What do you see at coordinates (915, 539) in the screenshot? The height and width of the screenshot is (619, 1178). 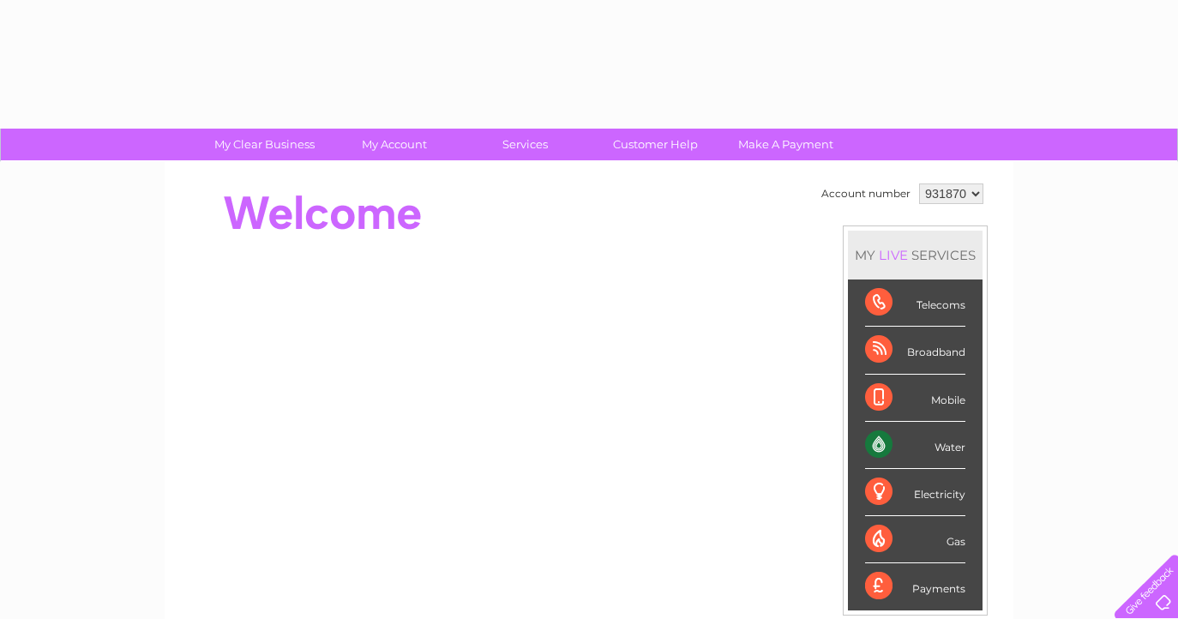 I see `div: Gas` at bounding box center [915, 539].